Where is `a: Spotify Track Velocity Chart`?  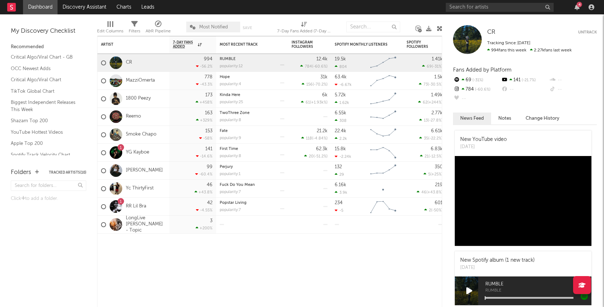 a: Spotify Track Velocity Chart is located at coordinates (45, 155).